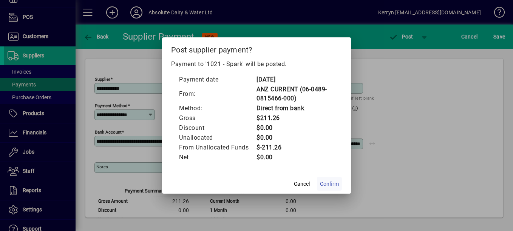 Image resolution: width=513 pixels, height=231 pixels. I want to click on button: Confirm, so click(329, 184).